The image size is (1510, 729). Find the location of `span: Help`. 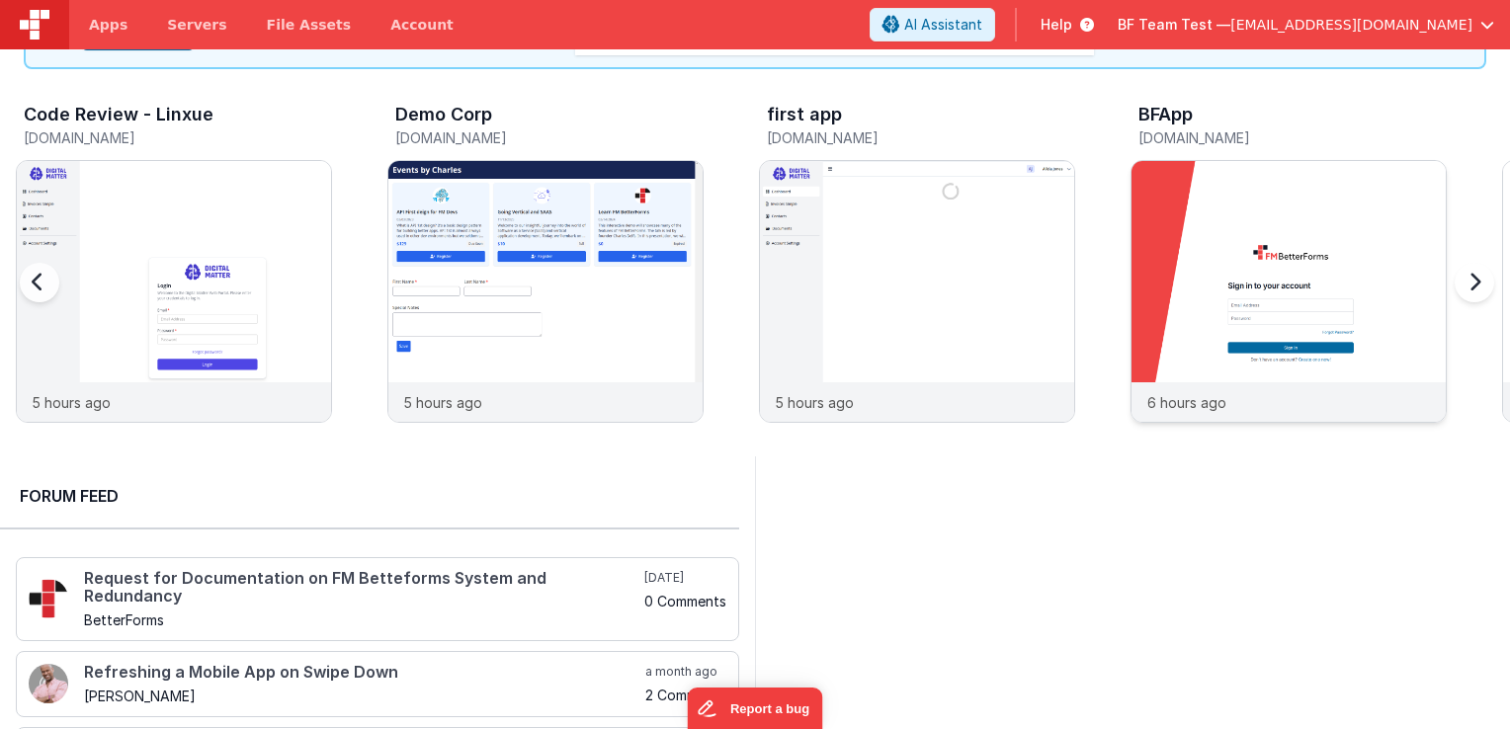

span: Help is located at coordinates (1056, 25).